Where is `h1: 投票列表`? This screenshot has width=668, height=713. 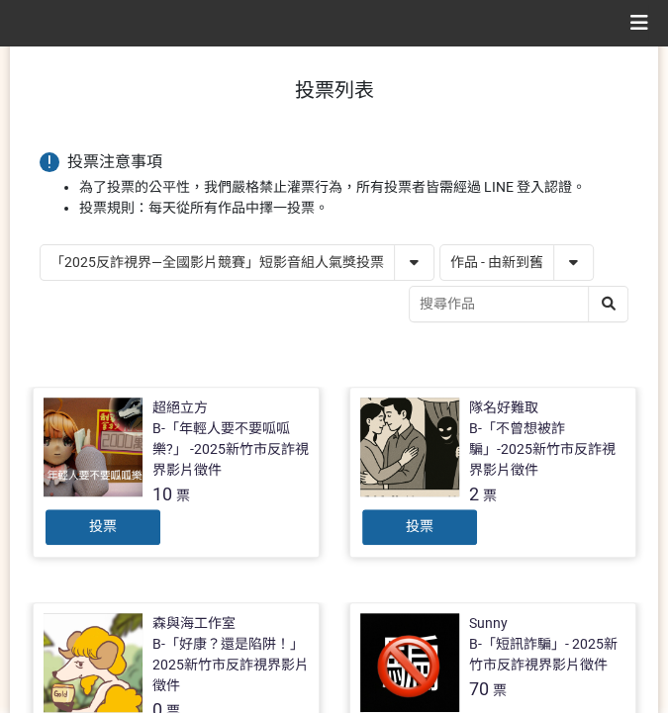
h1: 投票列表 is located at coordinates (333, 90).